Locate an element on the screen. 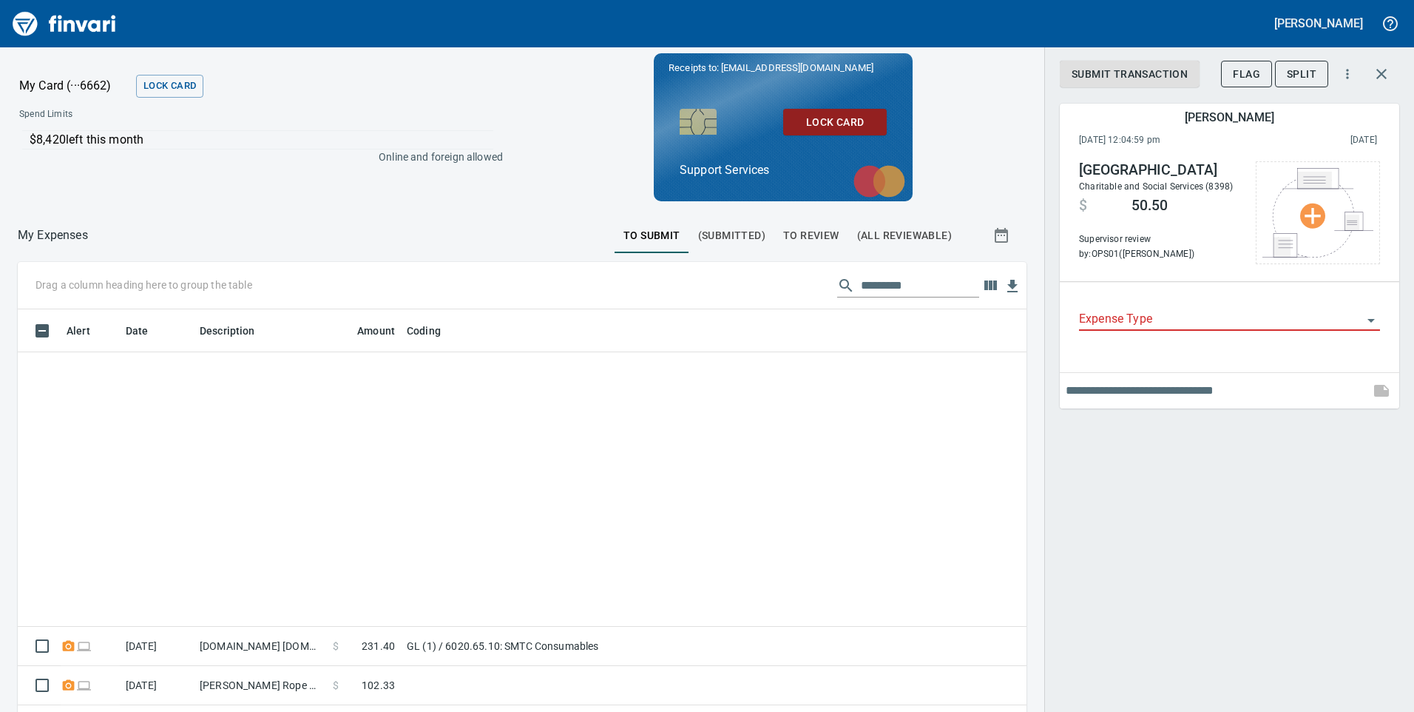  span: Split is located at coordinates (1302, 74).